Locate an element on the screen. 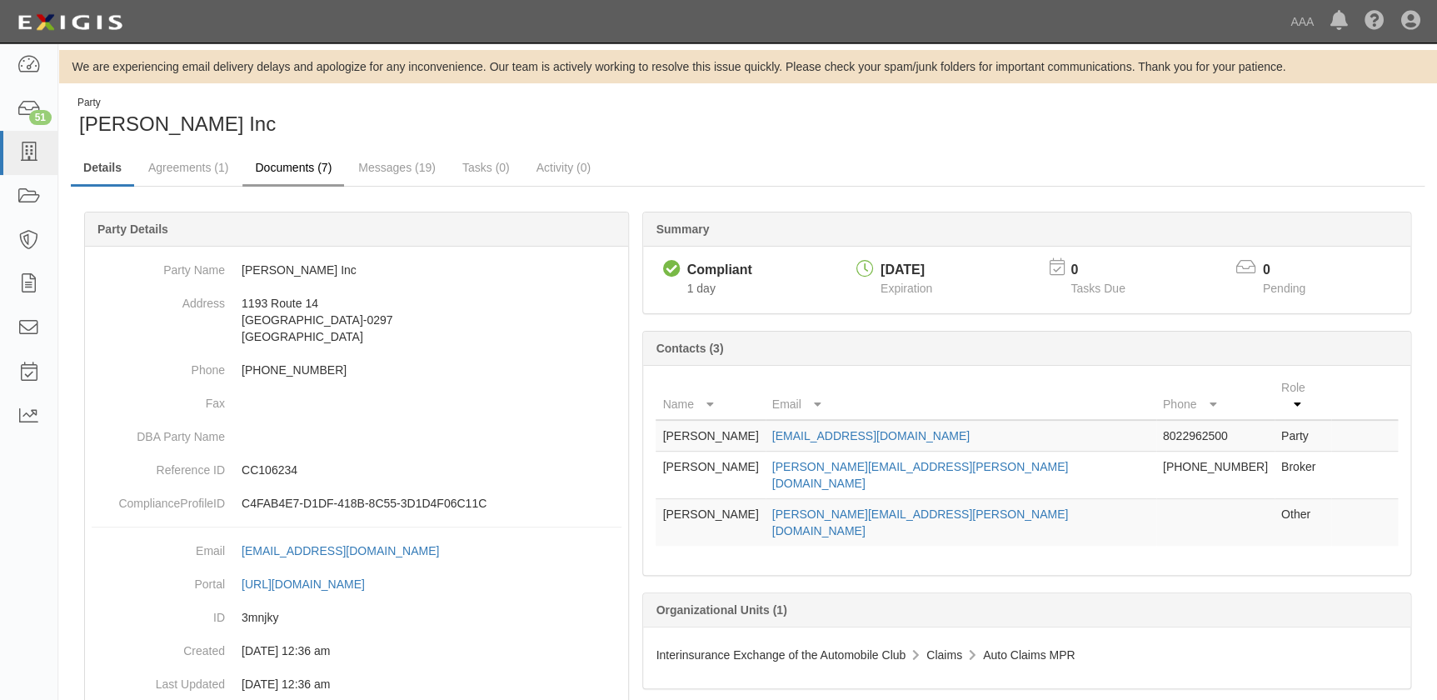 Image resolution: width=1437 pixels, height=700 pixels. td: Party is located at coordinates (1303, 436).